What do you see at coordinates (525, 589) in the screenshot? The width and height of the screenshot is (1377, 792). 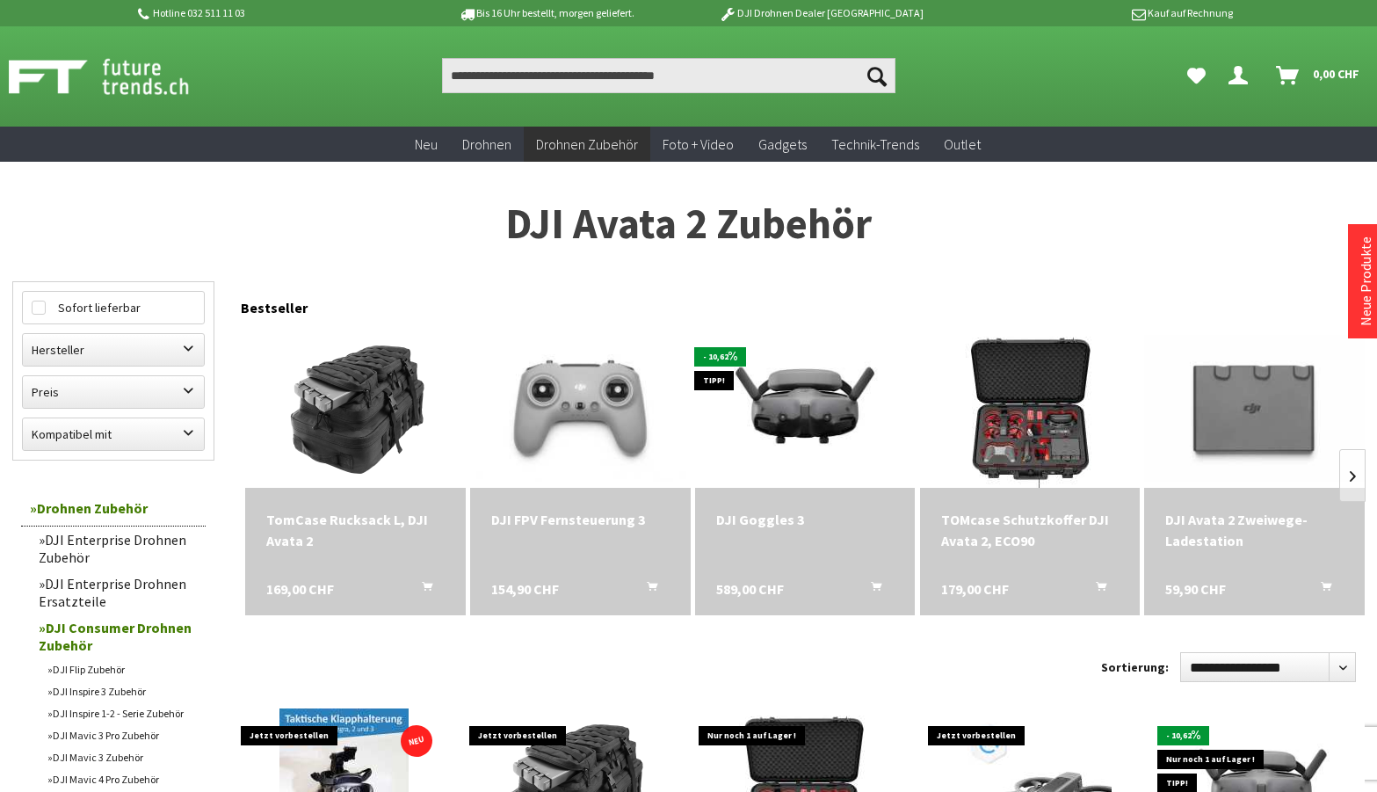 I see `span: 154,90 CHF` at bounding box center [525, 589].